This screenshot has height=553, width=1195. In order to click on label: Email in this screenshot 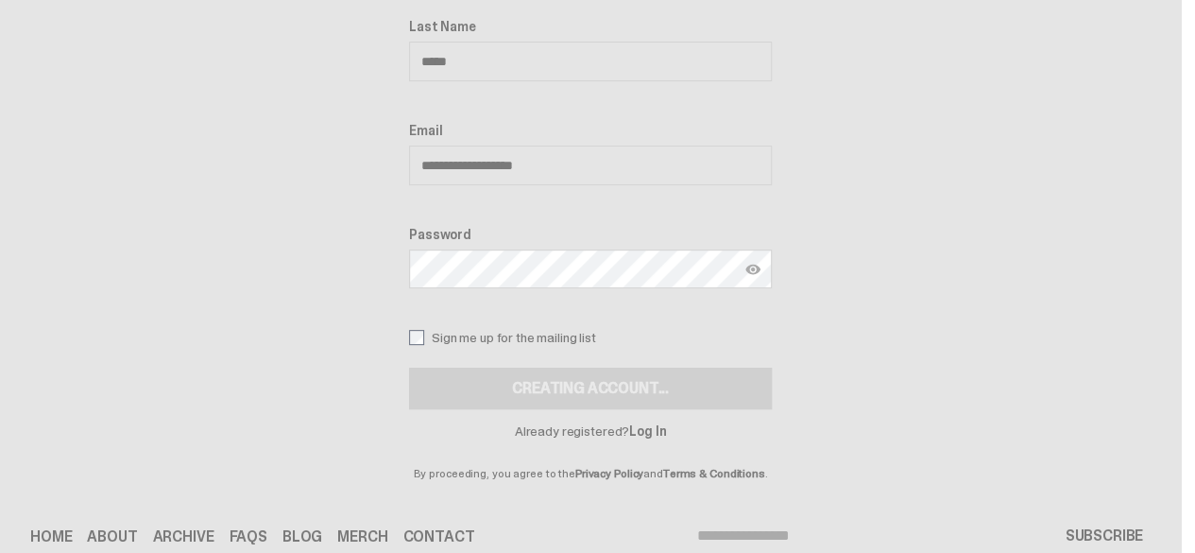, I will do `click(591, 130)`.